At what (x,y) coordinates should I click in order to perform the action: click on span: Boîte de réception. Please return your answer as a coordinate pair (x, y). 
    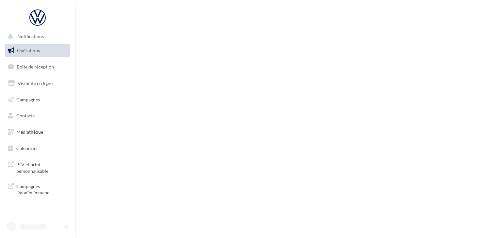
    Looking at the image, I should click on (35, 67).